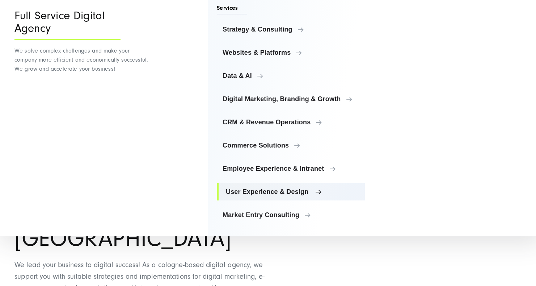  I want to click on span: Websites & Platforms, so click(291, 53).